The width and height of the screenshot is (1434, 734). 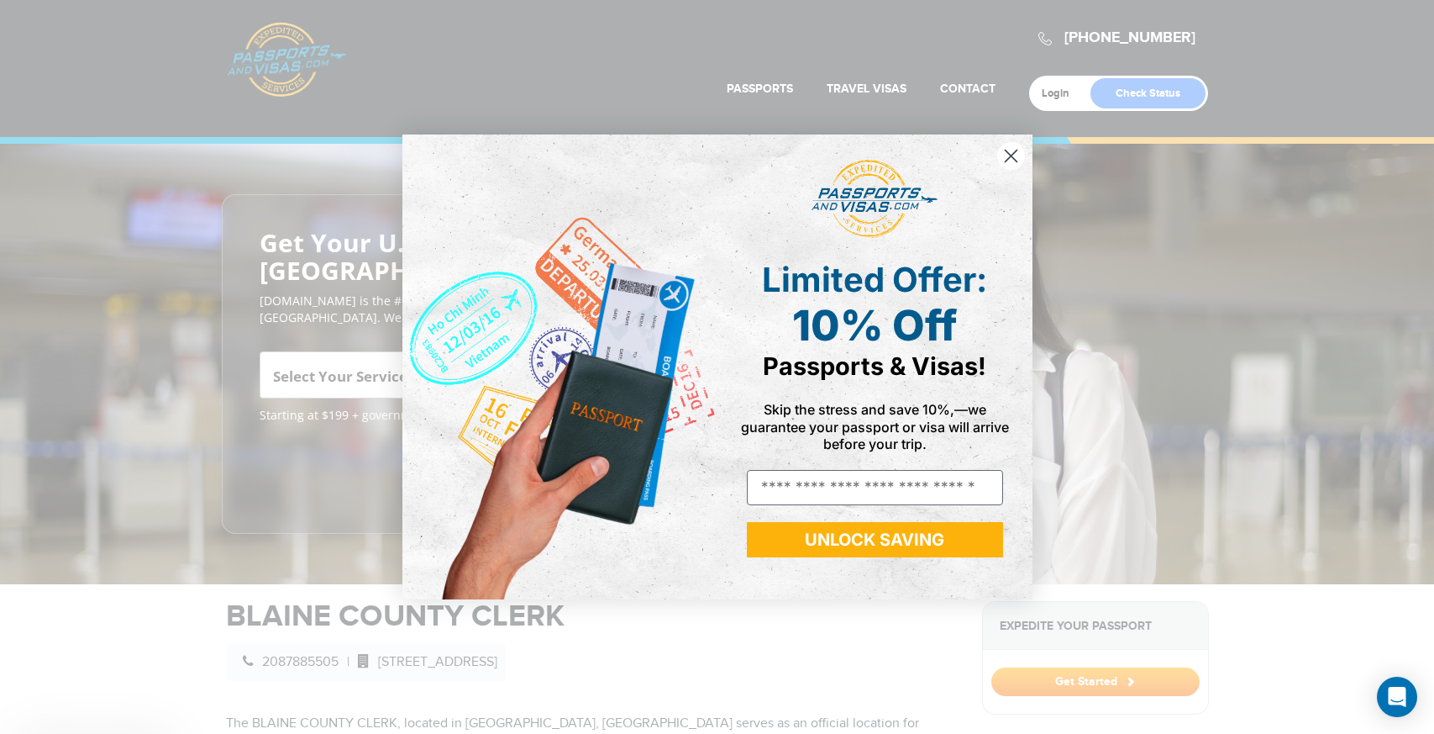 What do you see at coordinates (1011, 155) in the screenshot?
I see `button: Close dialog` at bounding box center [1011, 155].